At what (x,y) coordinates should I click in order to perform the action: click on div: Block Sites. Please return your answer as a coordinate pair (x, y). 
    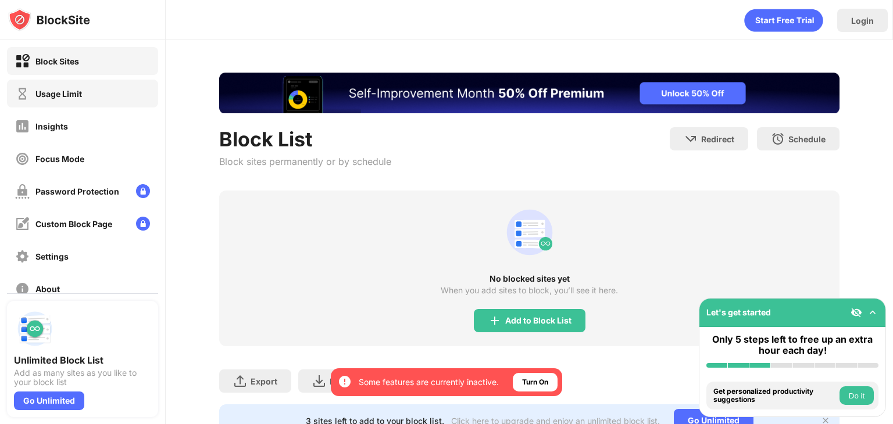
    Looking at the image, I should click on (57, 61).